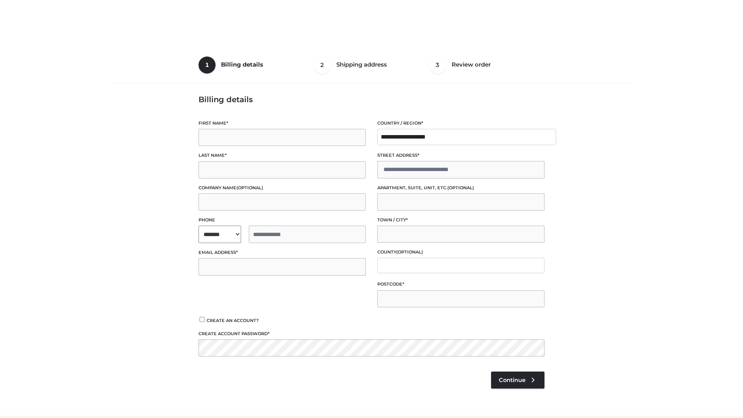 This screenshot has width=743, height=418. Describe the element at coordinates (282, 252) in the screenshot. I see `label: Email address` at that location.